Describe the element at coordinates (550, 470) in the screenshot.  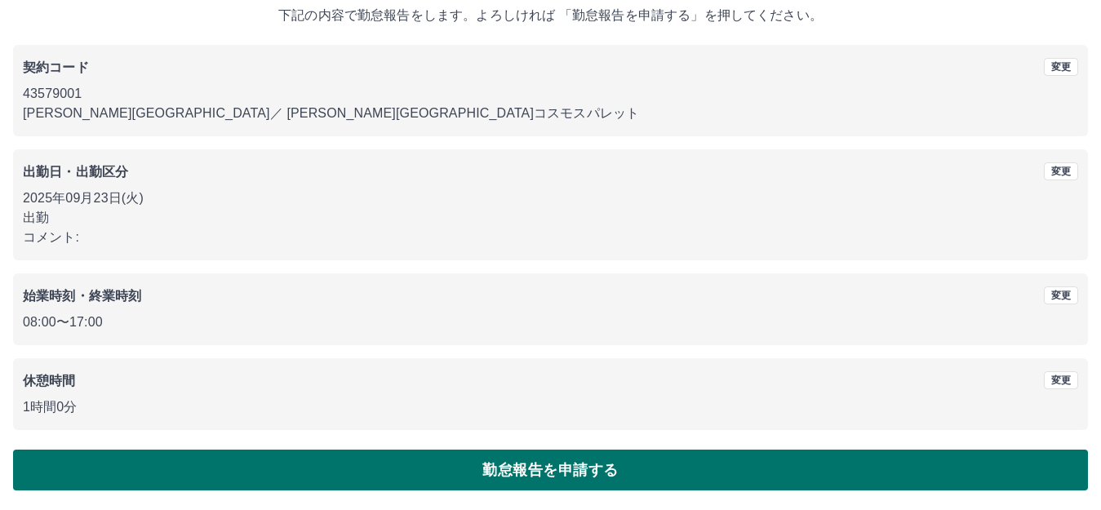
I see `button: 勤怠報告を申請する` at that location.